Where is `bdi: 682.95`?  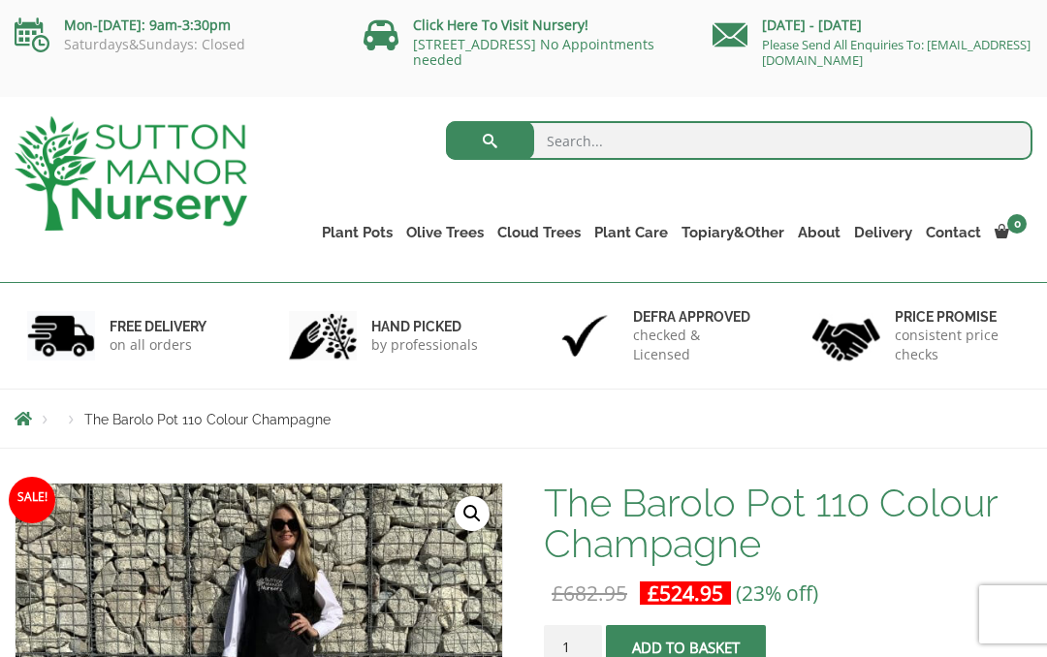 bdi: 682.95 is located at coordinates (590, 593).